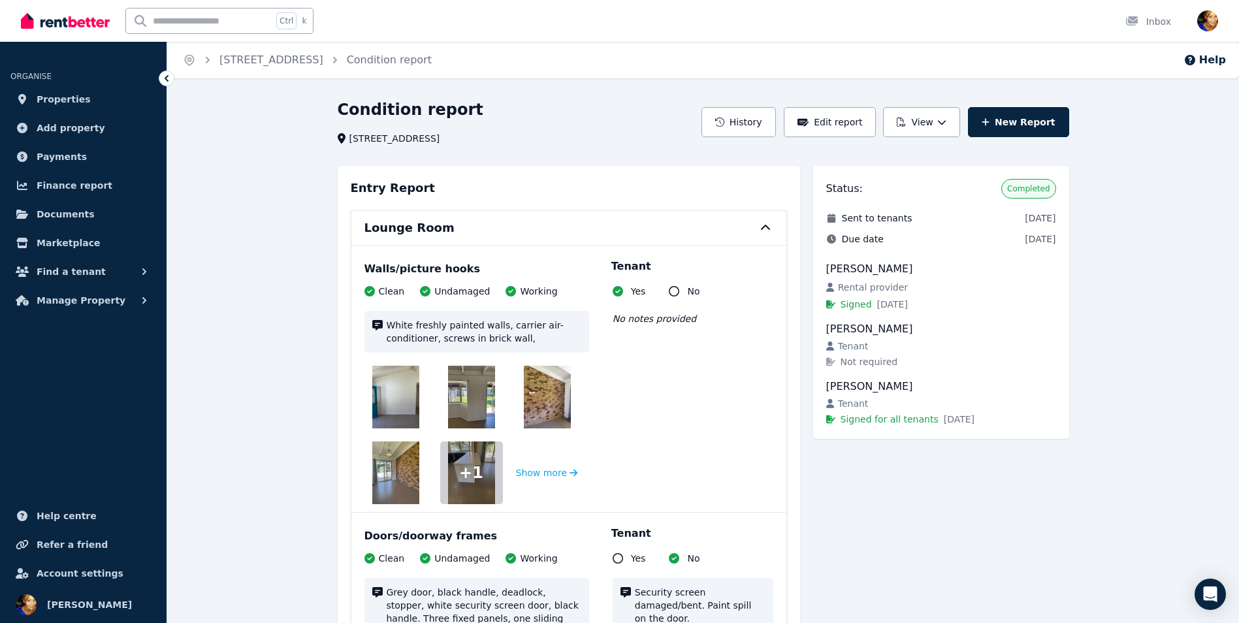 The image size is (1239, 623). Describe the element at coordinates (31, 76) in the screenshot. I see `span: ORGANISE` at that location.